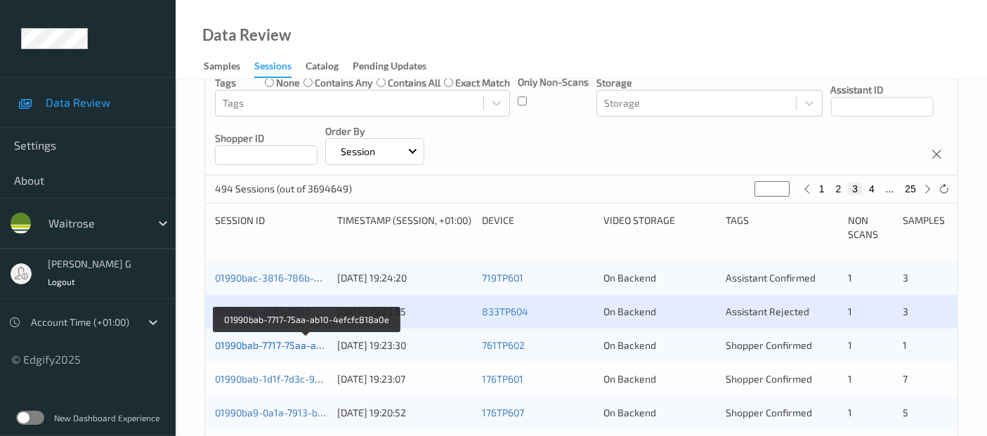  What do you see at coordinates (503, 345) in the screenshot?
I see `a: 761TP602` at bounding box center [503, 345].